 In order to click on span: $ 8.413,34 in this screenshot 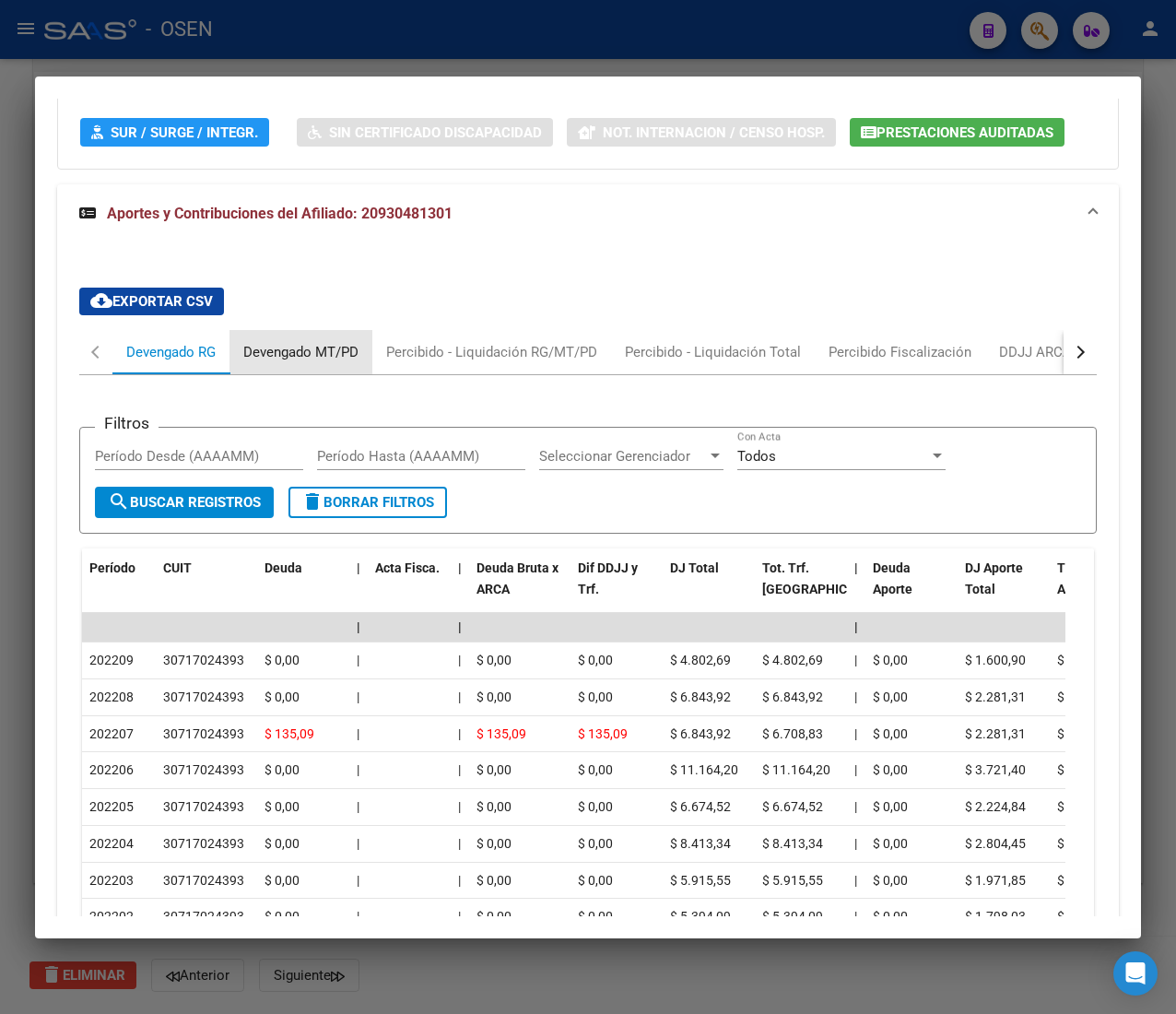, I will do `click(701, 843)`.